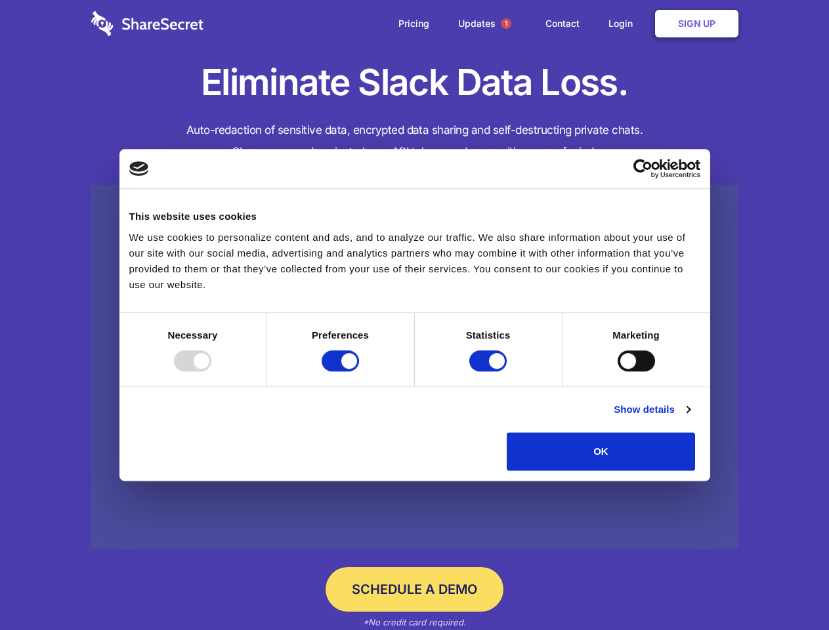  What do you see at coordinates (415, 141) in the screenshot?
I see `h4: Auto-redaction of sensitive data, encrypted data sharing and self-destructing private chats. Shar...` at bounding box center [415, 141].